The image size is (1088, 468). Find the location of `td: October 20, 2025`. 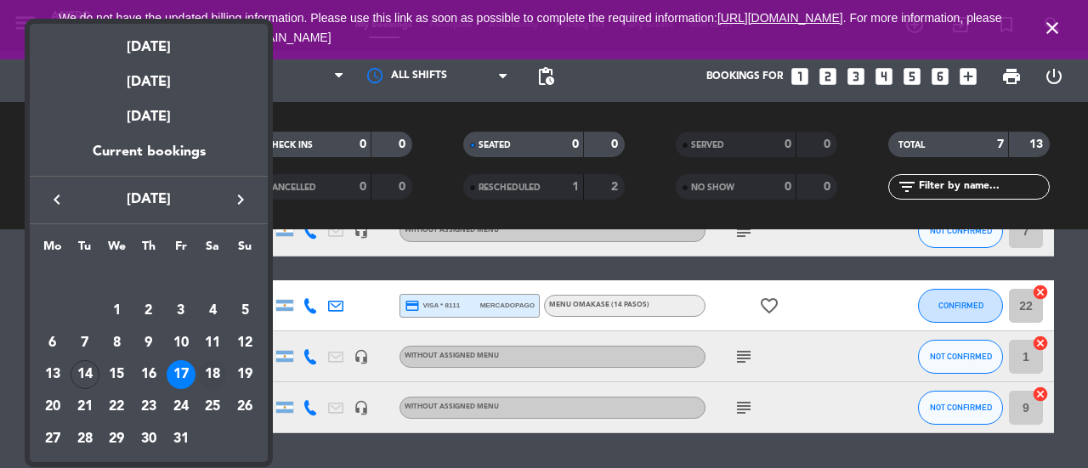

td: October 20, 2025 is located at coordinates (53, 407).